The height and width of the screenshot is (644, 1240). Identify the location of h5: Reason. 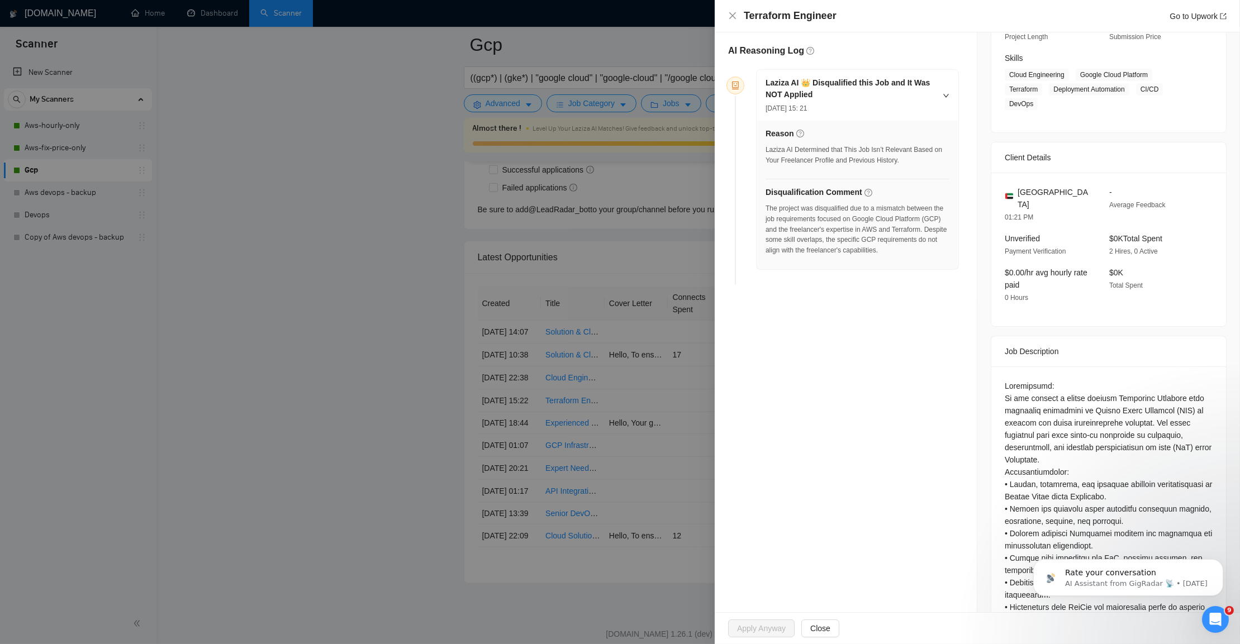
(780, 134).